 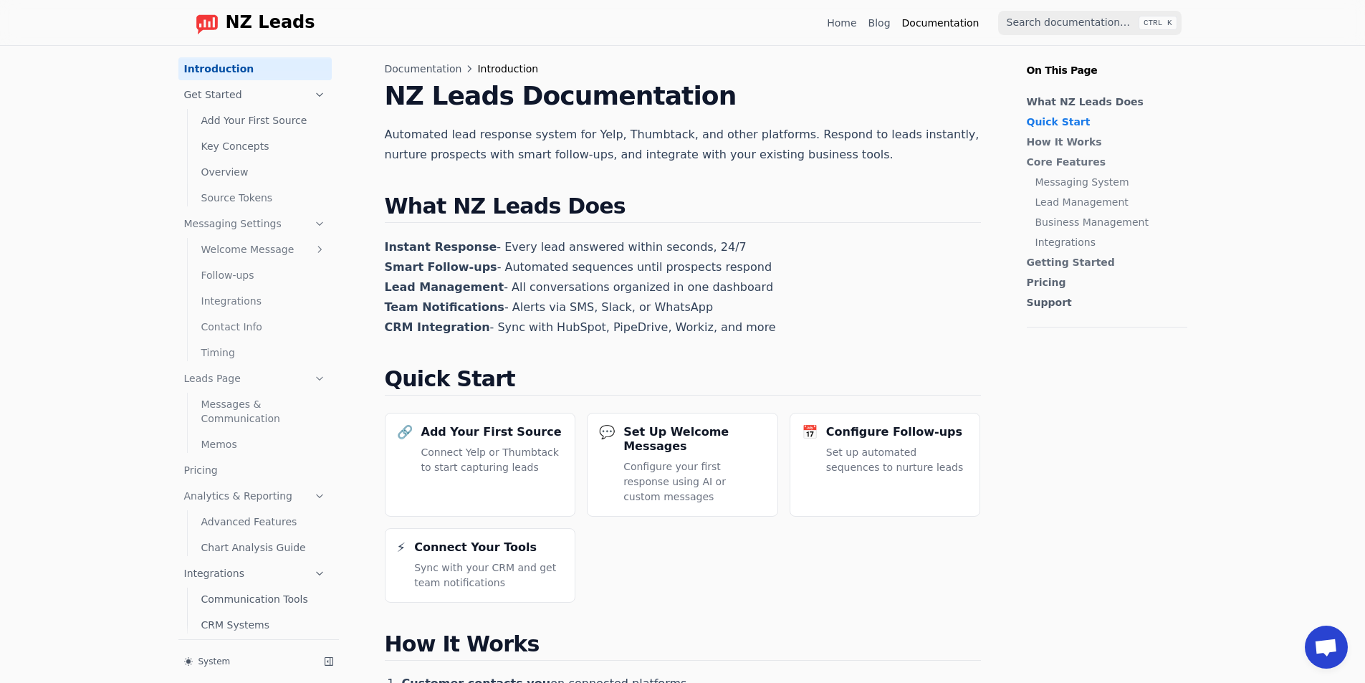 I want to click on a: How It Works, so click(x=1103, y=142).